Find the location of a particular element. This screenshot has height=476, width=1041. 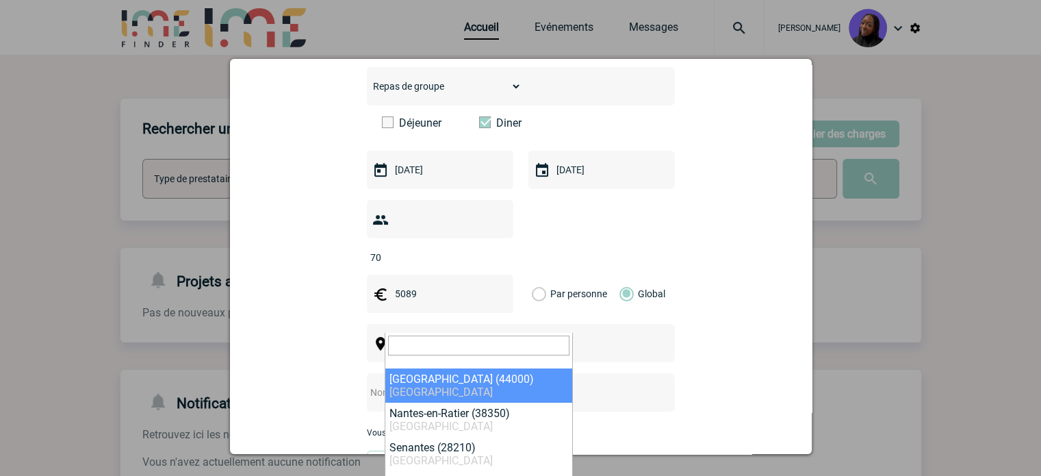

li: Senantes (28210) is located at coordinates (479, 454).